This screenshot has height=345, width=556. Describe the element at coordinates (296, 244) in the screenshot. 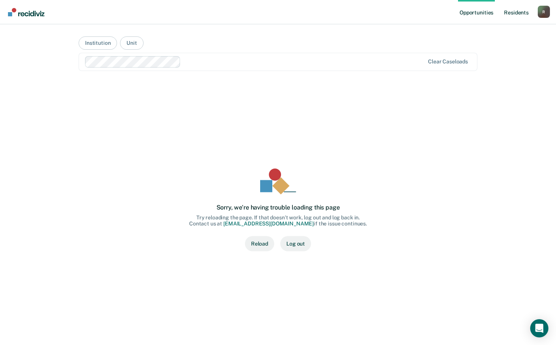

I see `button: Log out` at that location.